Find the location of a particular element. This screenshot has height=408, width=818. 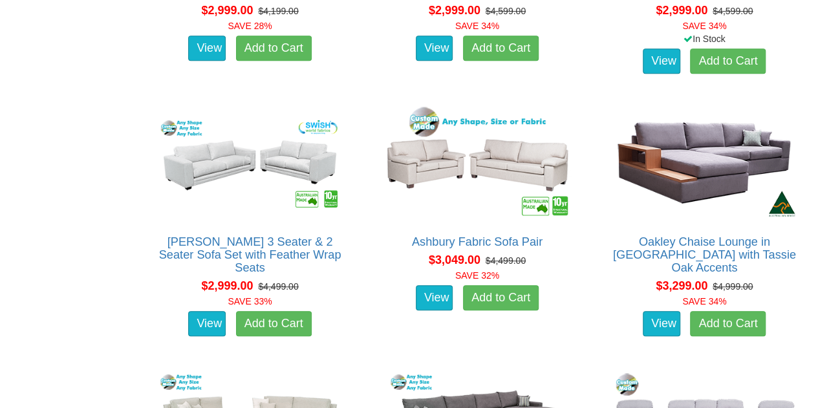

del: $4,999.00 is located at coordinates (733, 286).